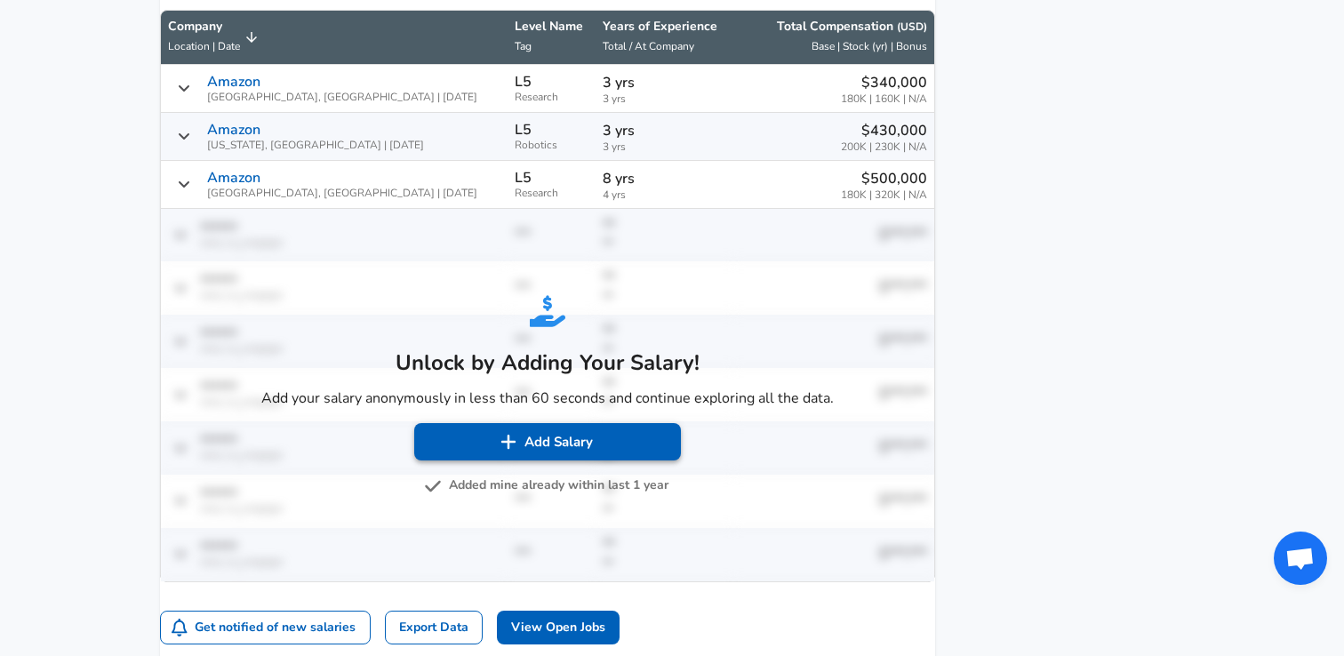 The image size is (1344, 656). I want to click on img: svg+xml;base64,PHN2ZyB4bWxucz0iaHR0cDovL3d3dy53My5vcmcvMjAwMC9zdmciIGZpbGw9IiNmZmZmZmYiIHZpZXdCb3..., so click(508, 442).